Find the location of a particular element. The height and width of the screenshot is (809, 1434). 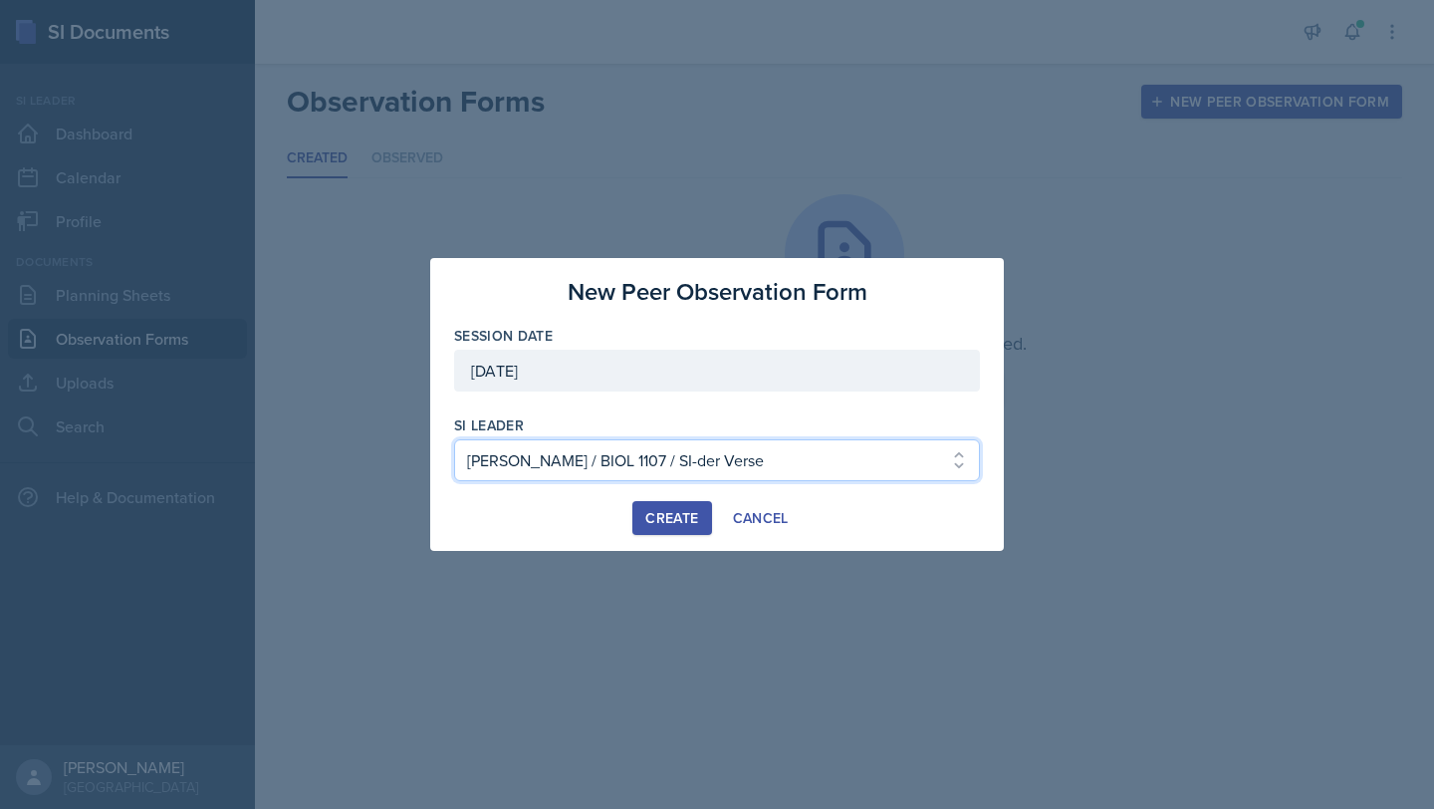

h3: New Peer Observation Form is located at coordinates (717, 292).